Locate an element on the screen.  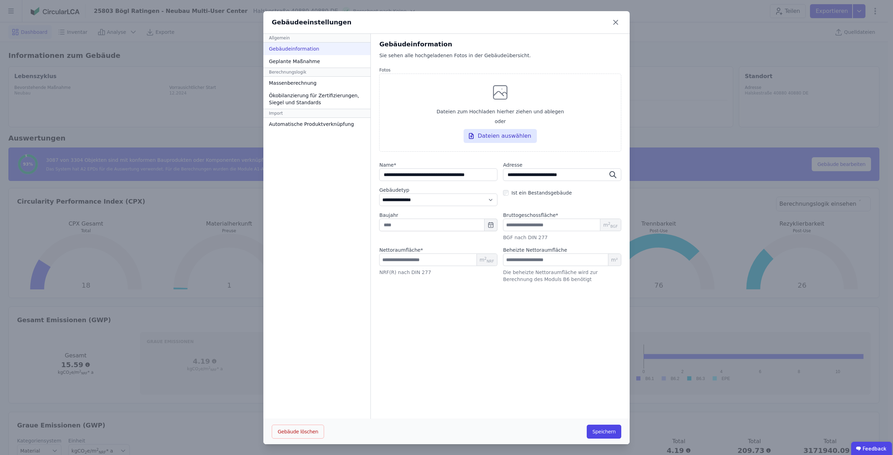
div: Import is located at coordinates (317, 113).